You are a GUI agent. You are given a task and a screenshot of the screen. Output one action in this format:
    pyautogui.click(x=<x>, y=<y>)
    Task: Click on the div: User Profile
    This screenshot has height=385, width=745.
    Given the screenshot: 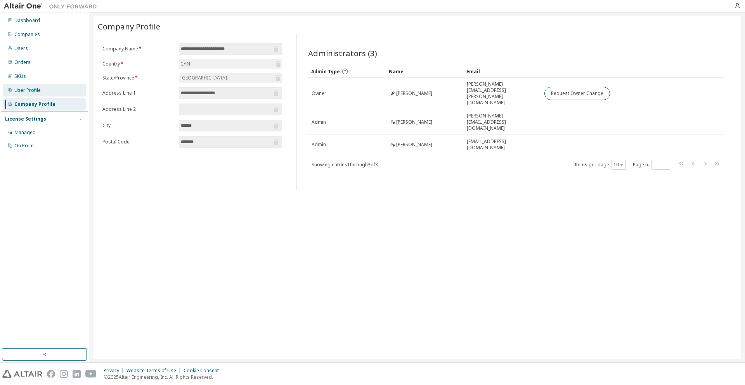 What is the action you would take?
    pyautogui.click(x=28, y=90)
    